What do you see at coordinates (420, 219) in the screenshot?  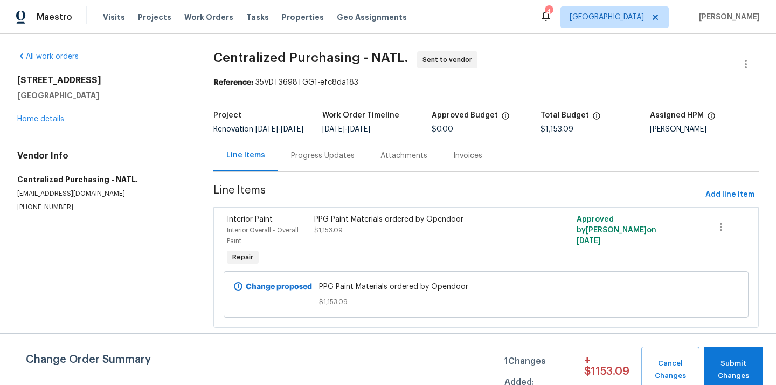 I see `div: PPG Paint Materials ordered by Opendoor` at bounding box center [420, 219].